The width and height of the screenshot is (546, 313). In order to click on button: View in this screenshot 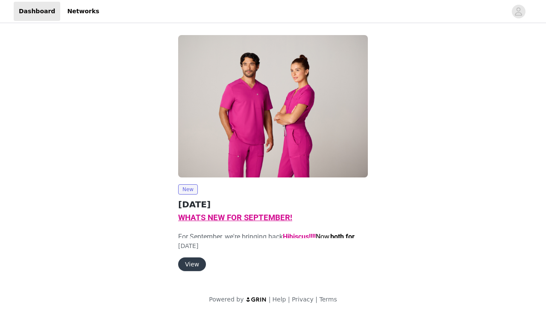, I will do `click(192, 264)`.